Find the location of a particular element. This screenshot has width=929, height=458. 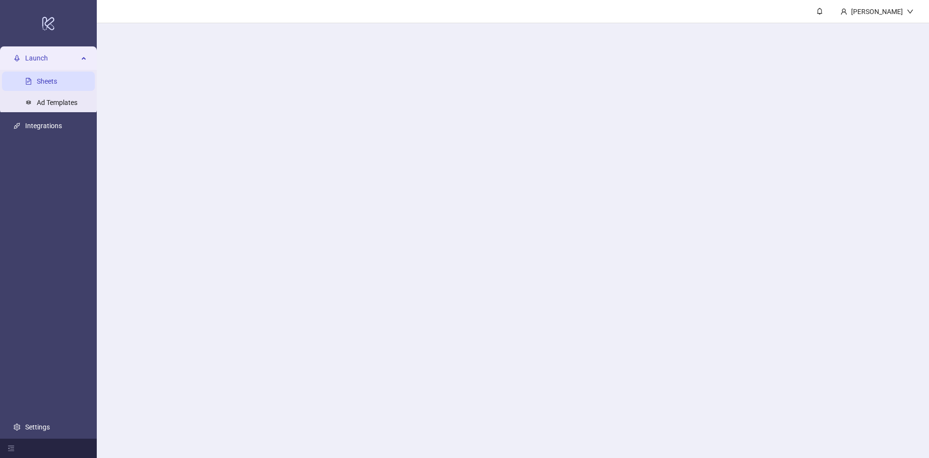

span: bell is located at coordinates (820, 11).